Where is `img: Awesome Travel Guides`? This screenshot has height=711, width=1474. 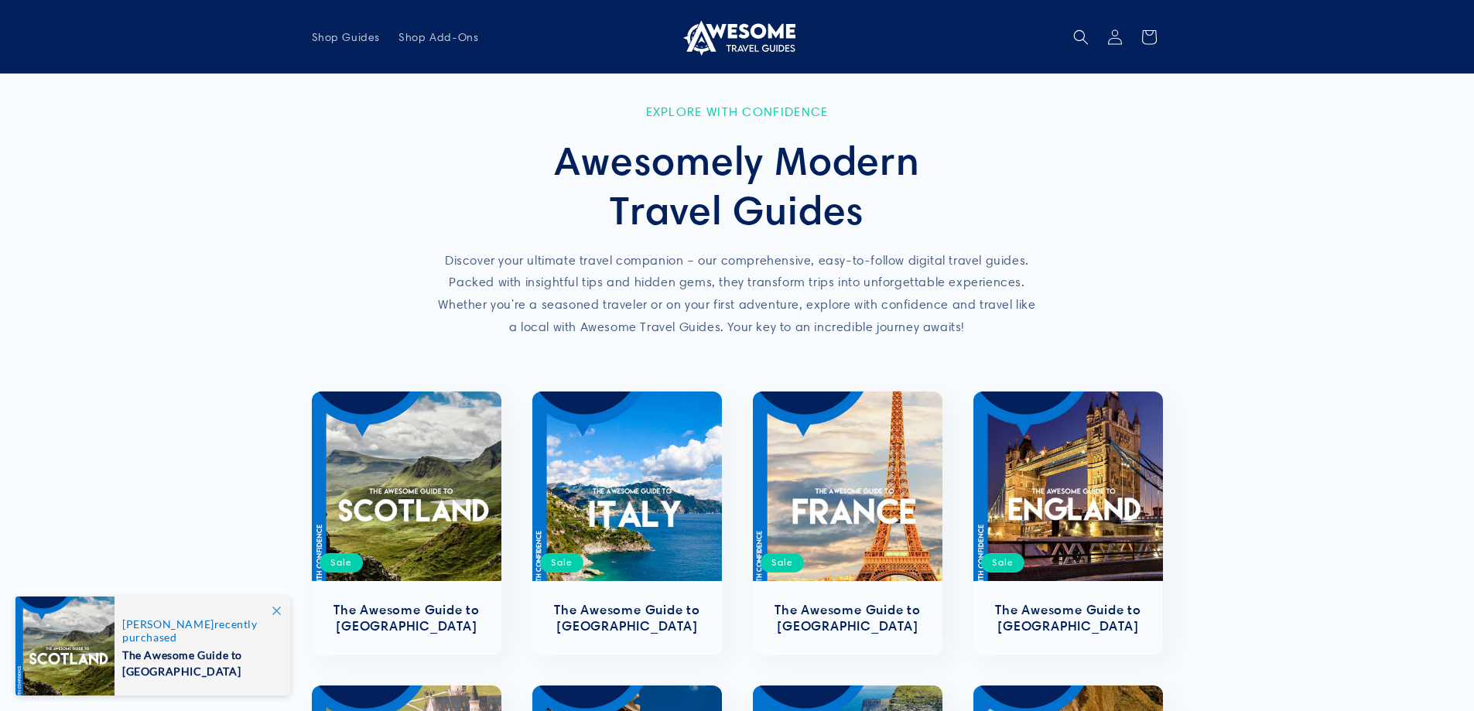
img: Awesome Travel Guides is located at coordinates (737, 37).